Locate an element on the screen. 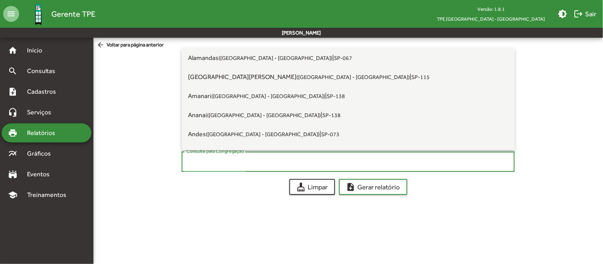  mat-icon: home is located at coordinates (13, 50).